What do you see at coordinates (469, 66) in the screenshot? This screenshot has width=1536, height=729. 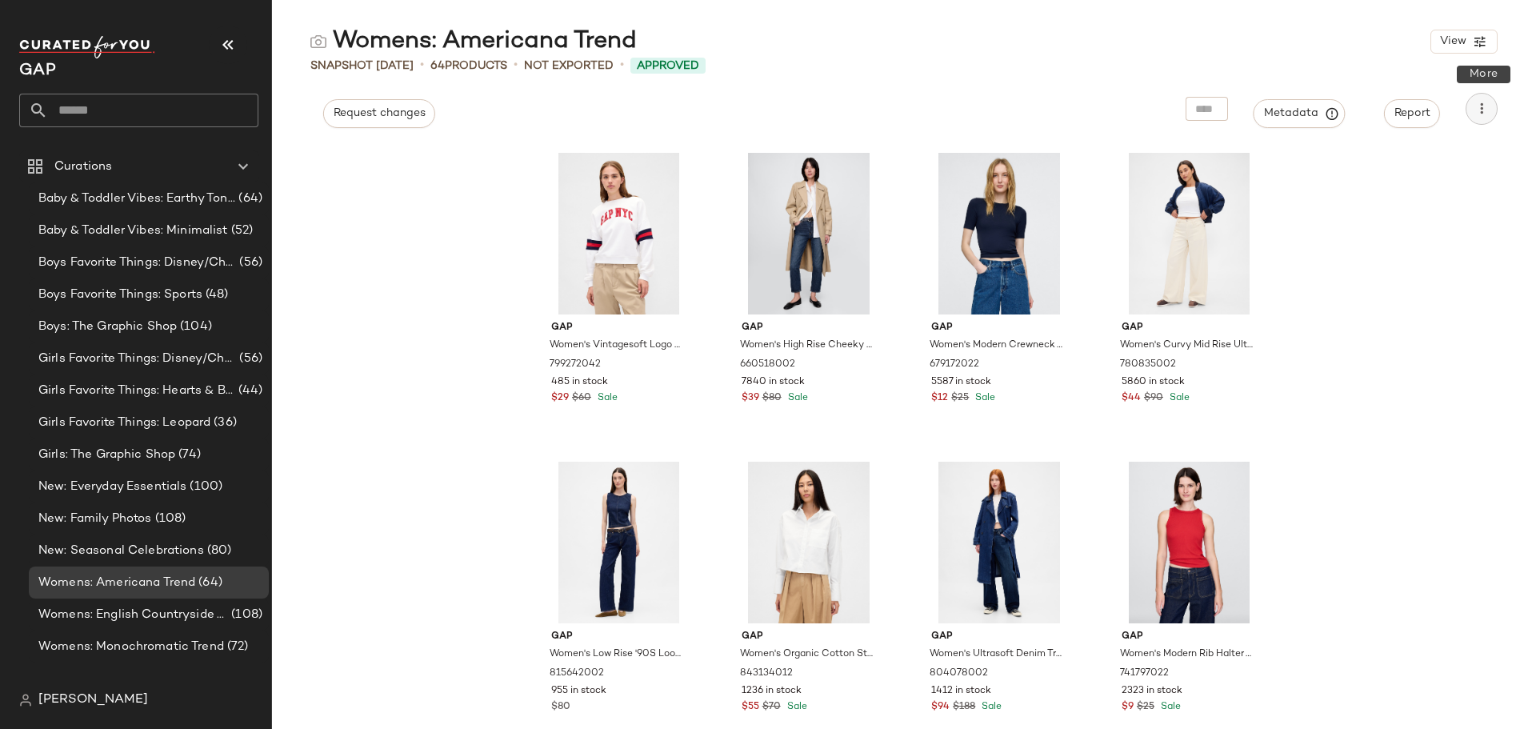 I see `div: Products` at bounding box center [469, 66].